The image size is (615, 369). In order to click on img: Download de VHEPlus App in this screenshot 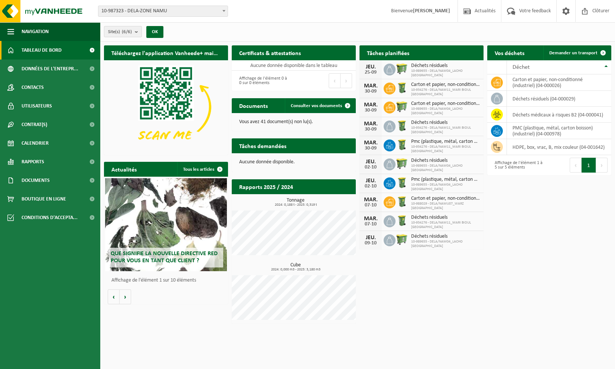, I will do `click(166, 107)`.